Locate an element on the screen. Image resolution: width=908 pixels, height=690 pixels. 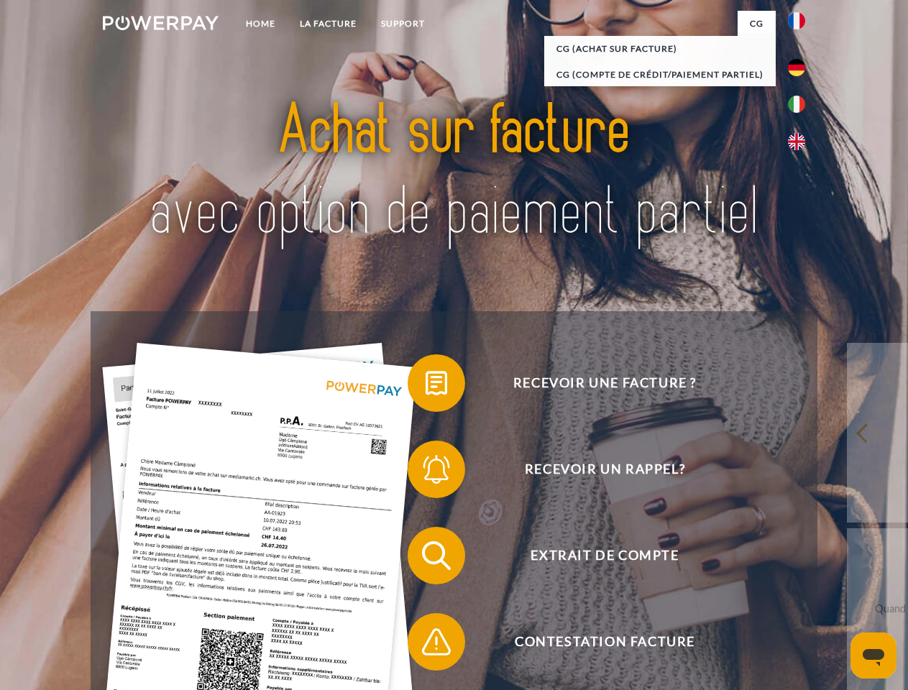
img: qb_bill.svg is located at coordinates (436, 383).